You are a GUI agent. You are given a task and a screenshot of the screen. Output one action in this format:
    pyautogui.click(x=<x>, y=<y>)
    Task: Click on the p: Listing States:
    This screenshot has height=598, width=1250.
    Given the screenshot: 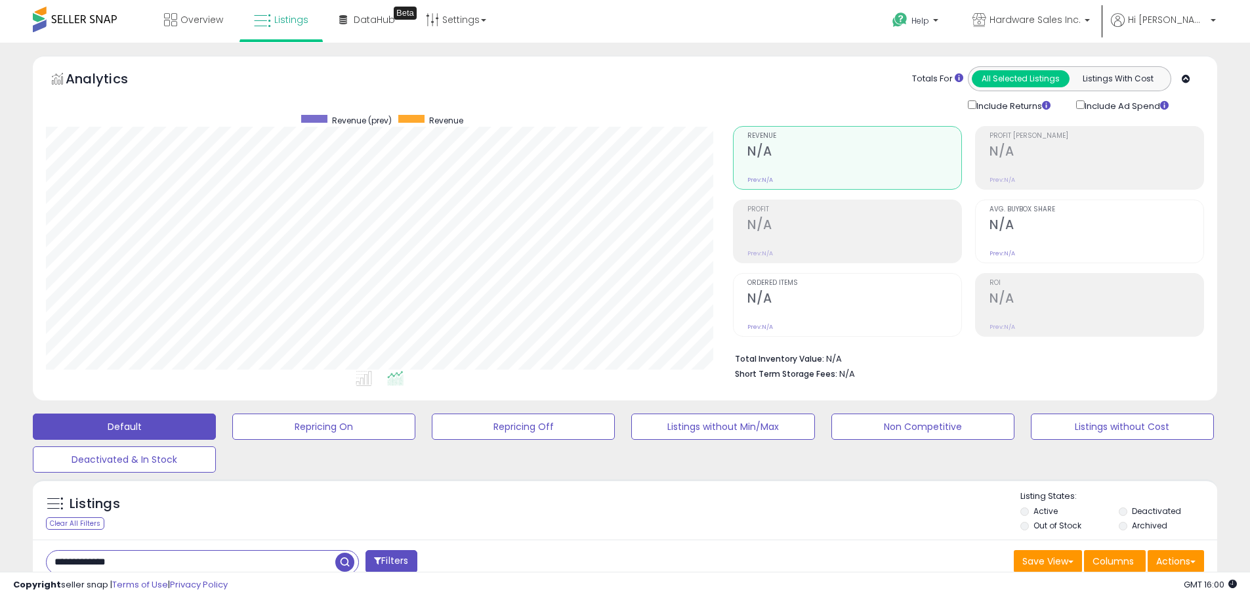 What is the action you would take?
    pyautogui.click(x=1119, y=496)
    